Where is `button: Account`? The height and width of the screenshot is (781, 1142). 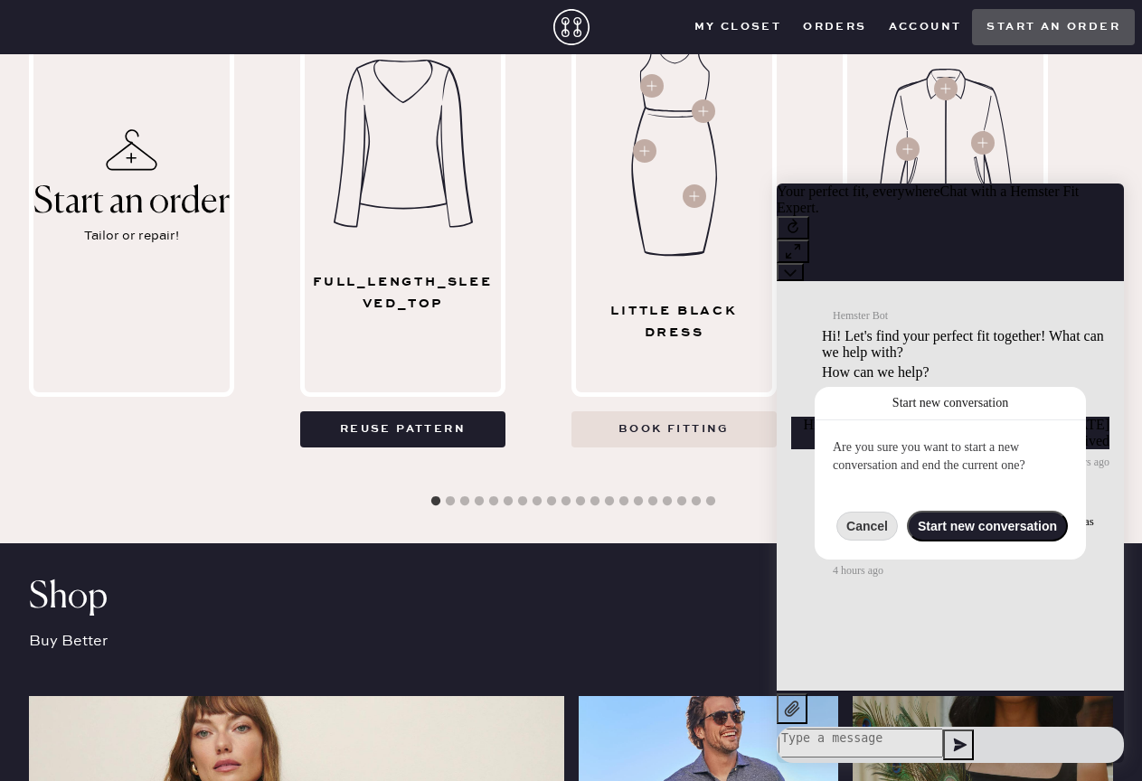
button: Account is located at coordinates (925, 27).